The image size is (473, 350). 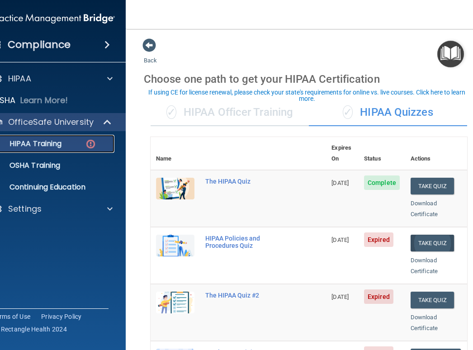 I want to click on p: Settings, so click(x=25, y=209).